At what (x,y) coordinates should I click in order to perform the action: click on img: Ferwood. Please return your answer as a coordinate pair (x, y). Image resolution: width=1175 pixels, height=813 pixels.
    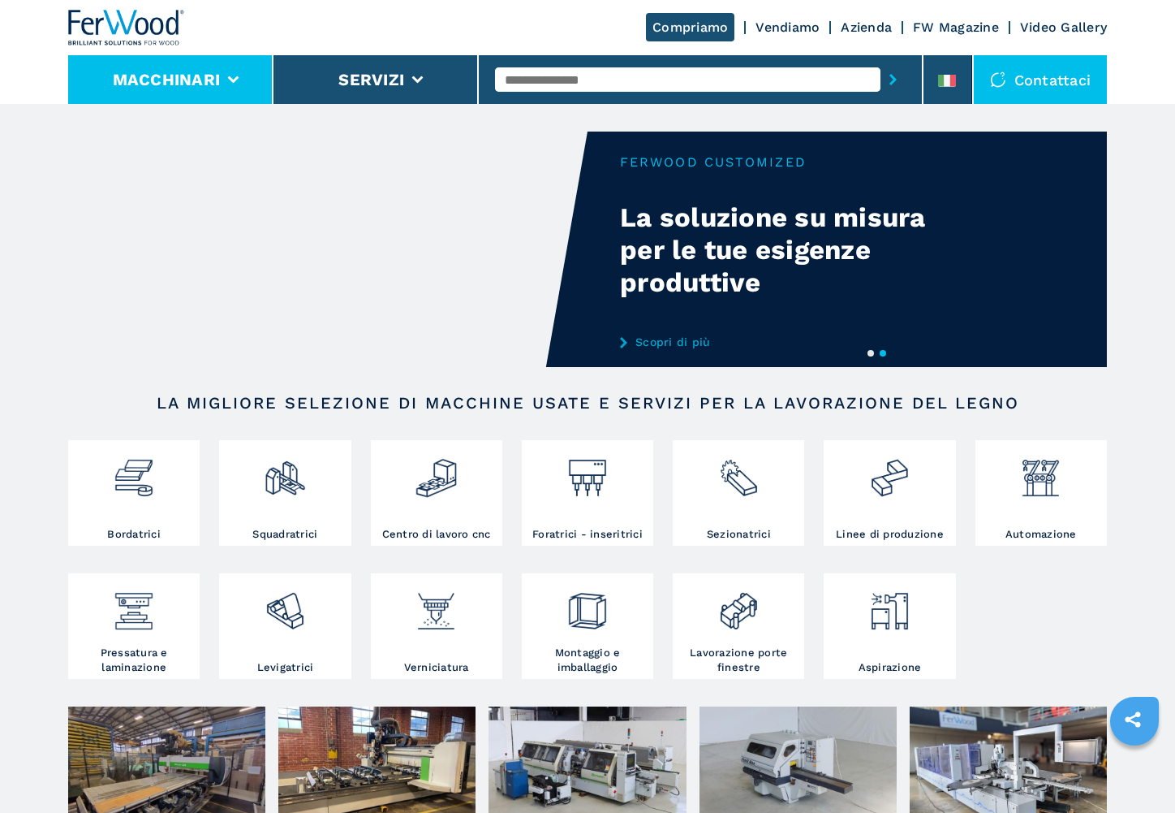
    Looking at the image, I should click on (127, 28).